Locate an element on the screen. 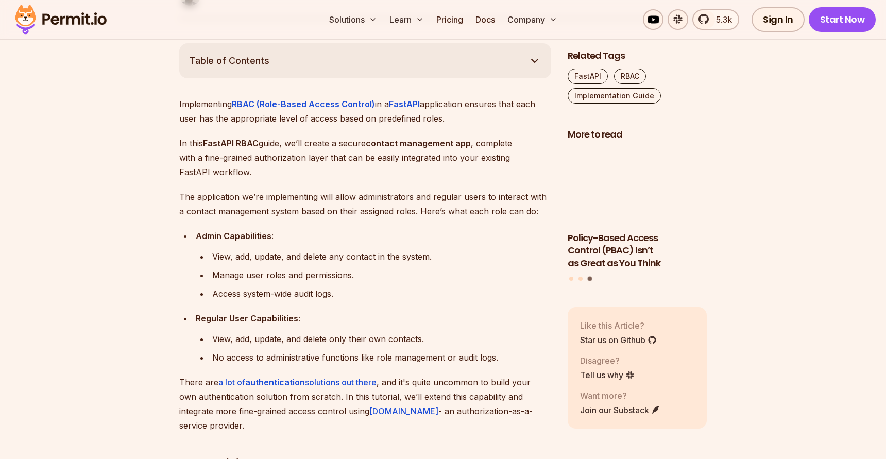  button: Go to slide 3 is located at coordinates (589, 278).